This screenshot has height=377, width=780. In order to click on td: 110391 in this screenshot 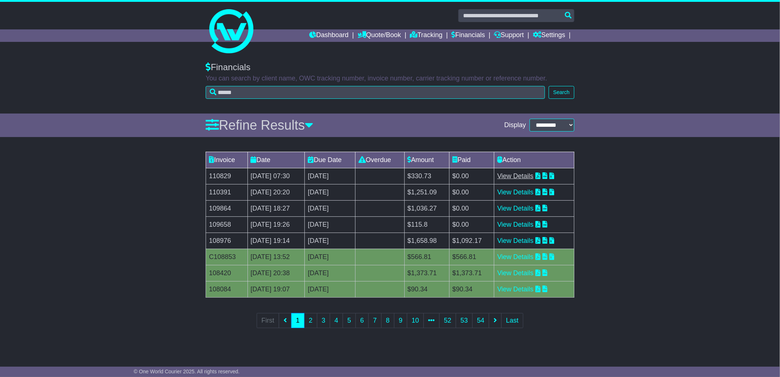, I will do `click(227, 192)`.